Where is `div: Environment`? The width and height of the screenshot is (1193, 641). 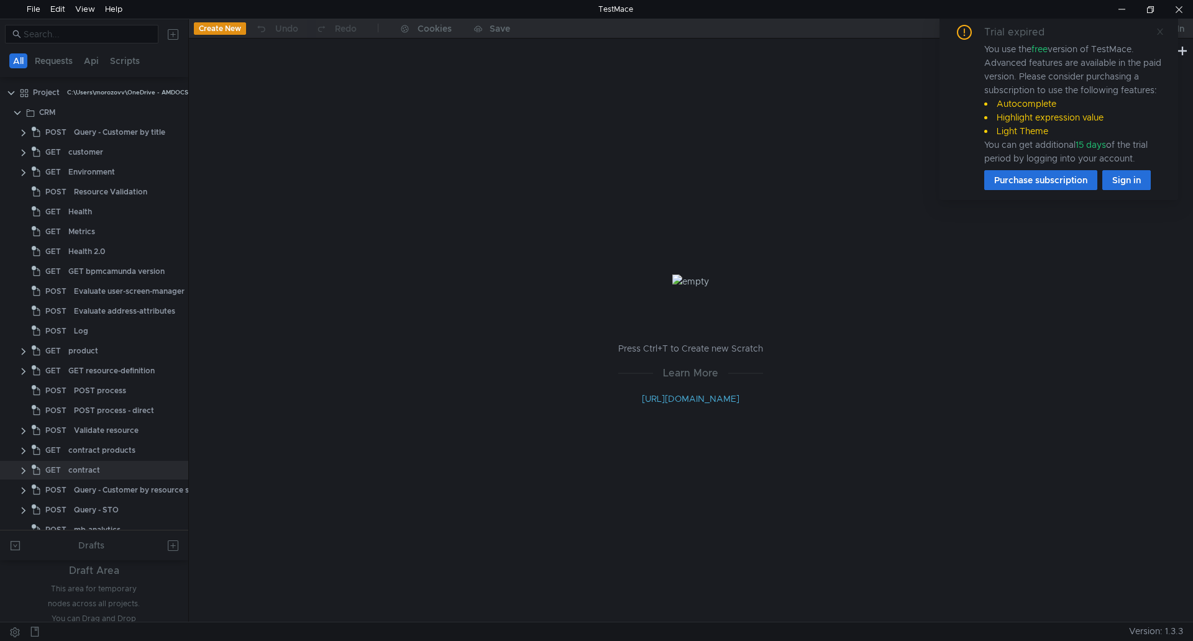
div: Environment is located at coordinates (91, 172).